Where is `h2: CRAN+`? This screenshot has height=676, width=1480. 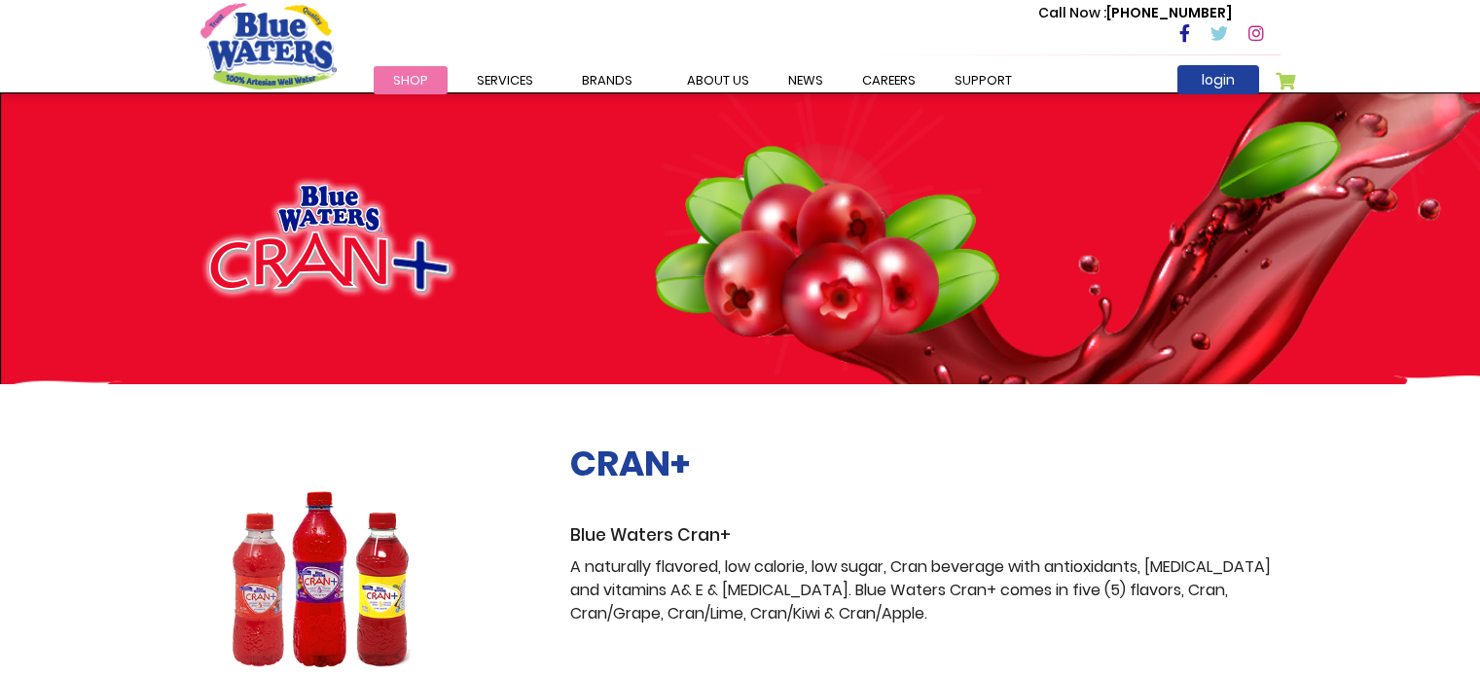
h2: CRAN+ is located at coordinates (926, 463).